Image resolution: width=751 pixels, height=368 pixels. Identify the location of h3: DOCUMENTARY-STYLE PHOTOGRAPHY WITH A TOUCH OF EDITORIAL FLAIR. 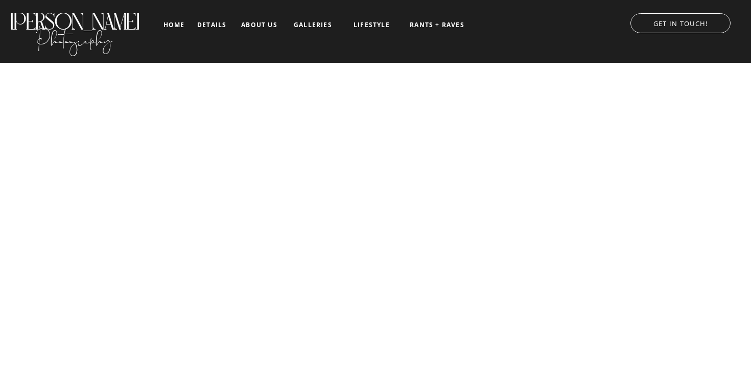
(376, 283).